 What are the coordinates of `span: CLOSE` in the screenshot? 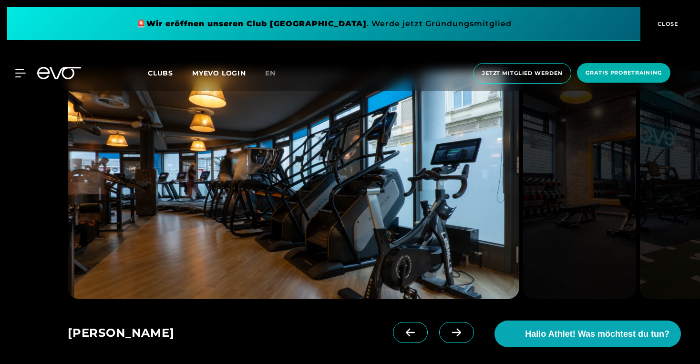 It's located at (667, 24).